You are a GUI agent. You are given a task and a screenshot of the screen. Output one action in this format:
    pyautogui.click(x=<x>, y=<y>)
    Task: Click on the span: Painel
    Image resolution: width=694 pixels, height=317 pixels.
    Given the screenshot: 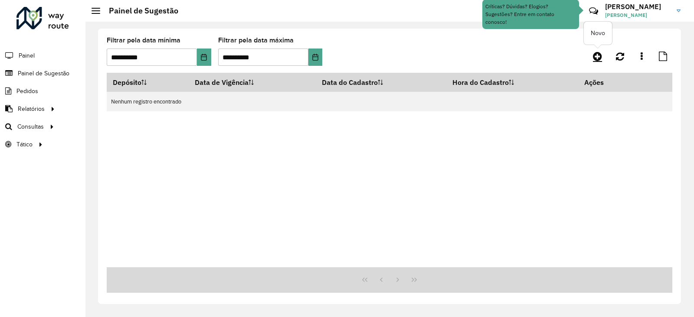 What is the action you would take?
    pyautogui.click(x=26, y=55)
    